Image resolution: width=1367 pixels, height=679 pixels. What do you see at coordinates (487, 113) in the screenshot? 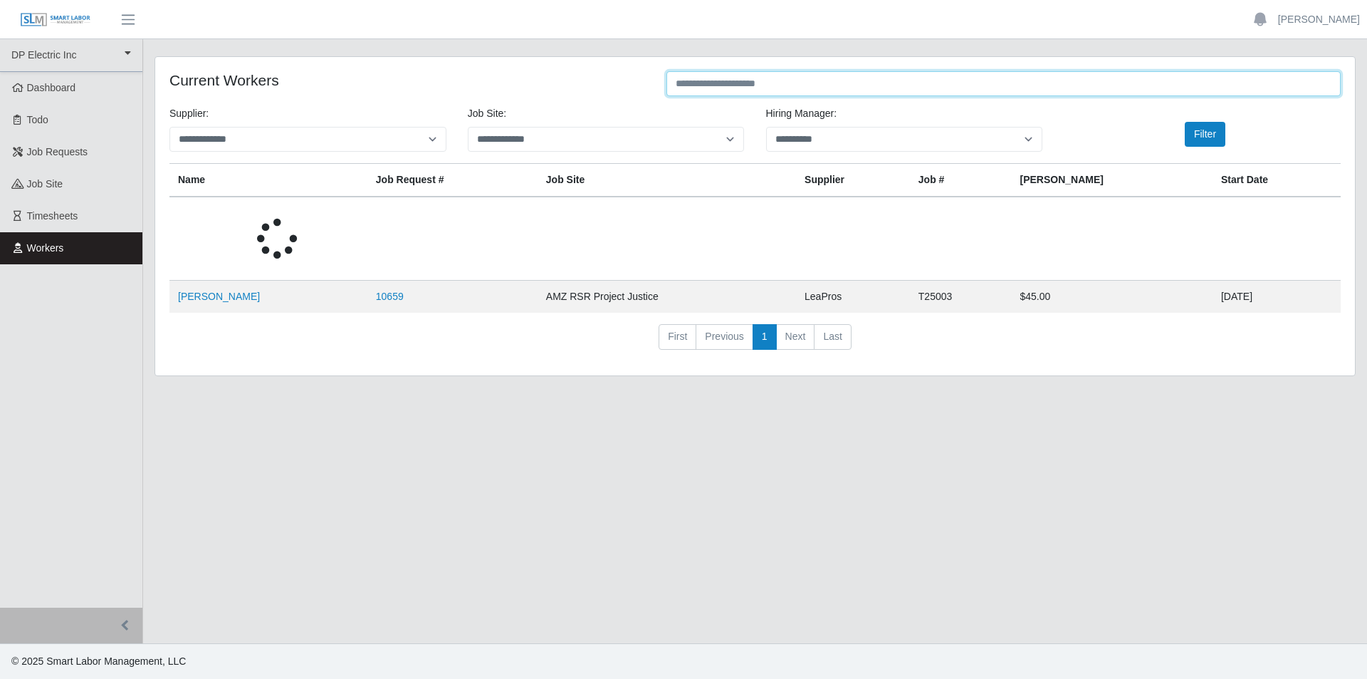
I see `label: job site:` at bounding box center [487, 113].